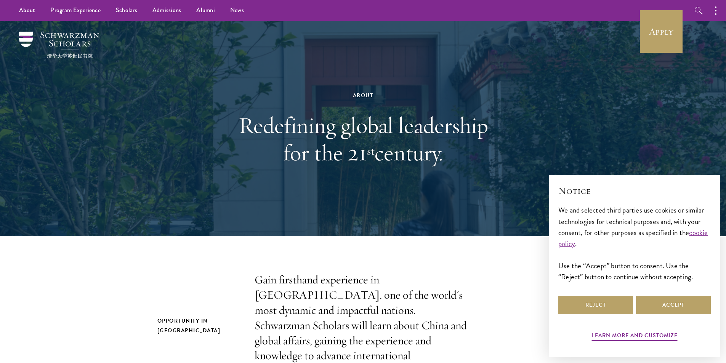 The width and height of the screenshot is (726, 363). Describe the element at coordinates (363, 95) in the screenshot. I see `div: About` at that location.